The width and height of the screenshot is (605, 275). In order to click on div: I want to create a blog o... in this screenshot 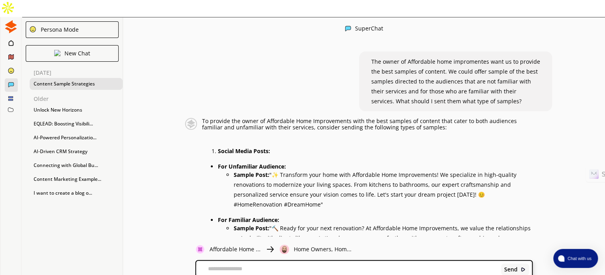, I will do `click(76, 193)`.